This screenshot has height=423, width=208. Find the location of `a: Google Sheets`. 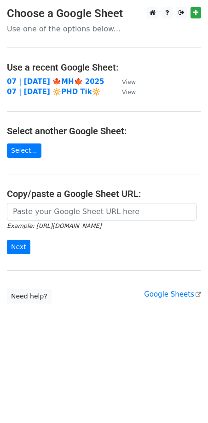

a: Google Sheets is located at coordinates (173, 294).